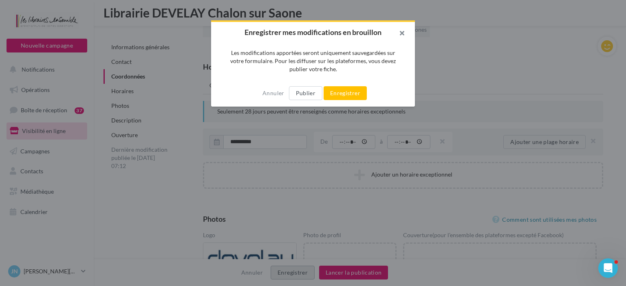 This screenshot has width=626, height=286. I want to click on p: Les modifications apportées seront uniquement sauvegardées sur votre formulaire. Pour les diffuse..., so click(313, 61).